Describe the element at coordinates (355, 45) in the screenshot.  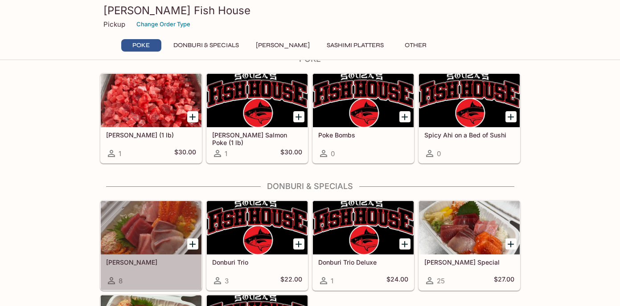
I see `button: Sashimi Platters` at that location.